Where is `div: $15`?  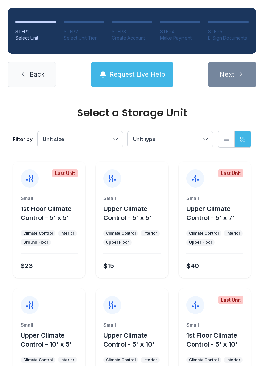 div: $15 is located at coordinates (109, 266).